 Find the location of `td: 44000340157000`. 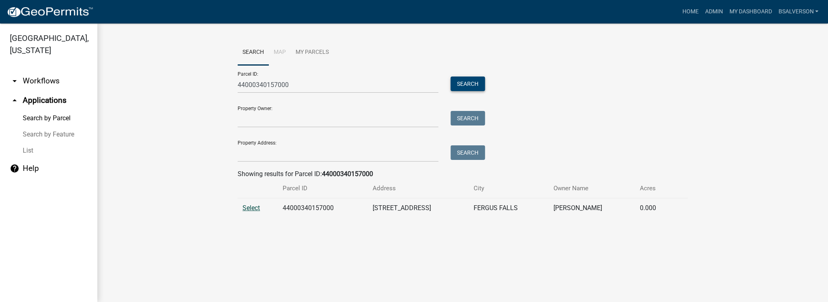

td: 44000340157000 is located at coordinates (323, 208).